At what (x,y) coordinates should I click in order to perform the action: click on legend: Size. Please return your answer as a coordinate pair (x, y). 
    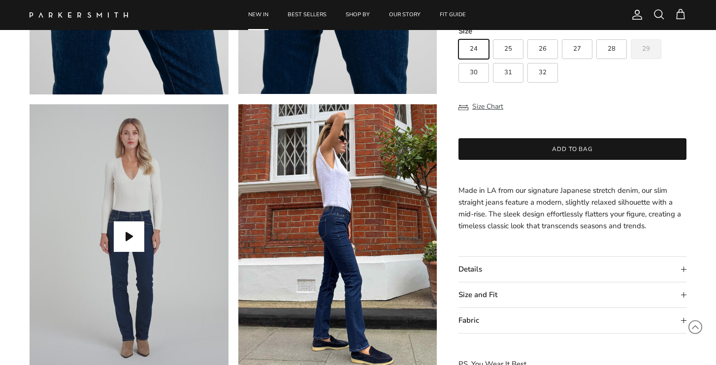
    Looking at the image, I should click on (465, 31).